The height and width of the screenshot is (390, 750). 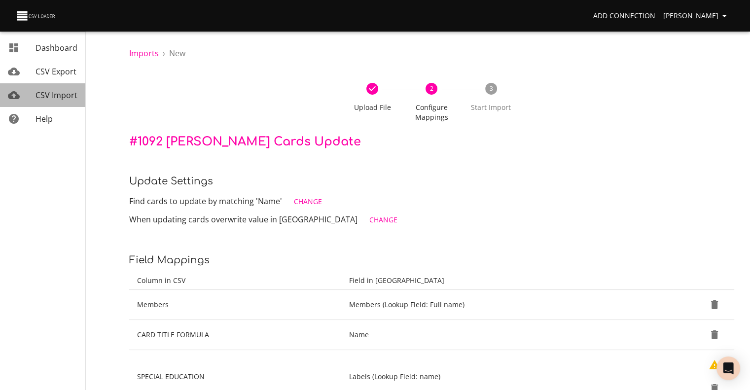 I want to click on td: Members, so click(x=235, y=305).